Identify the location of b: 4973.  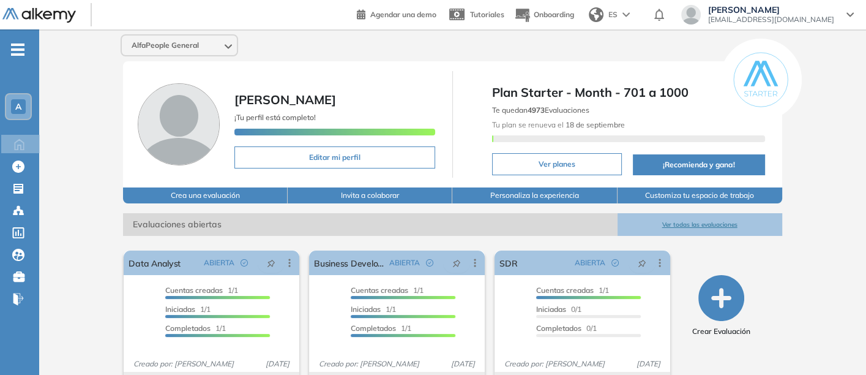
(536, 110).